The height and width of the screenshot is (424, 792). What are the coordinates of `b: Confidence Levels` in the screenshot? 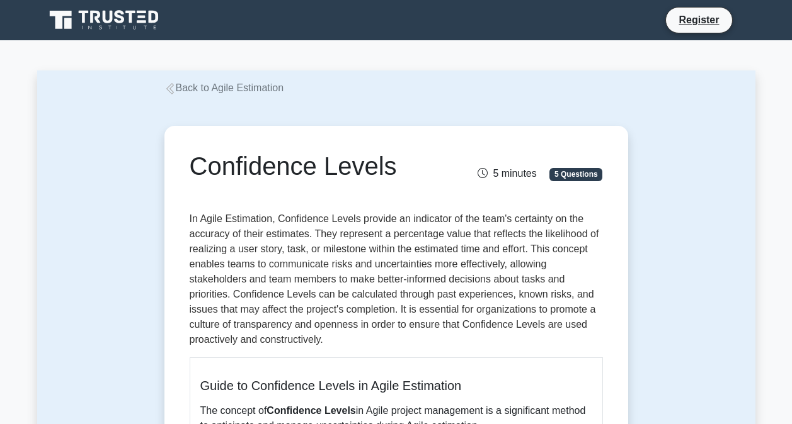 It's located at (310, 411).